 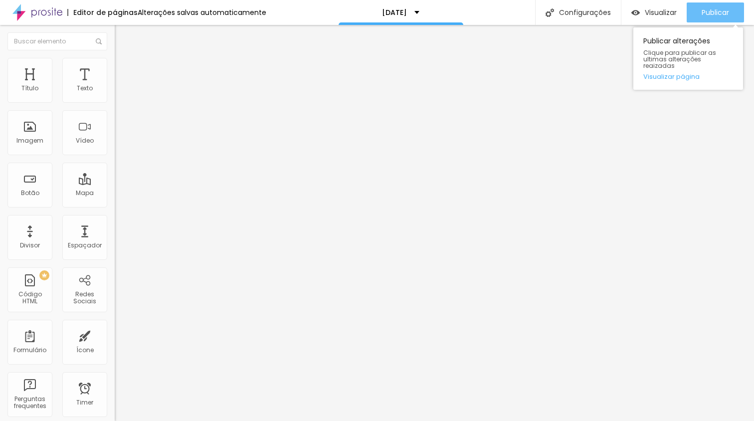 I want to click on div: Código HTML, so click(x=29, y=298).